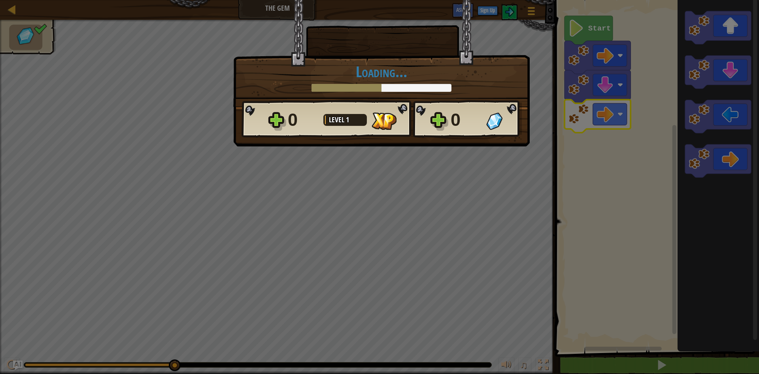 This screenshot has width=759, height=374. Describe the element at coordinates (382, 72) in the screenshot. I see `h1: Loading...` at that location.